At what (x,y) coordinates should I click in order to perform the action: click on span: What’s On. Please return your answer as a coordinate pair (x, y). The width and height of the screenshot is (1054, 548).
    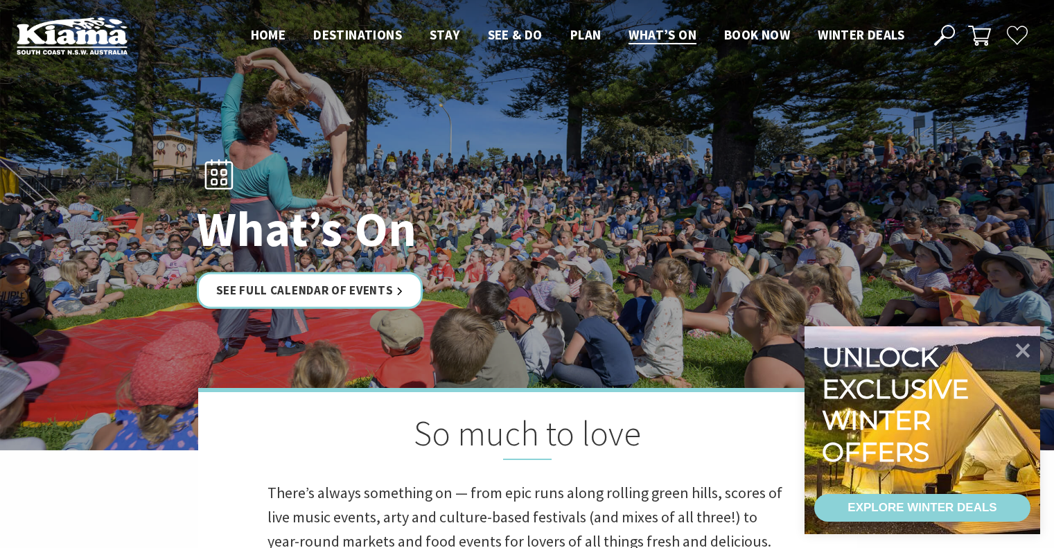
    Looking at the image, I should click on (663, 35).